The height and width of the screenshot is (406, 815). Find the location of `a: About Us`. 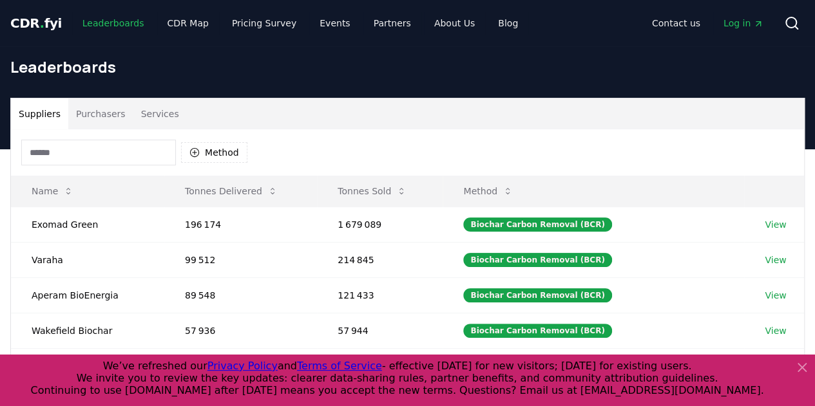

a: About Us is located at coordinates (454, 23).